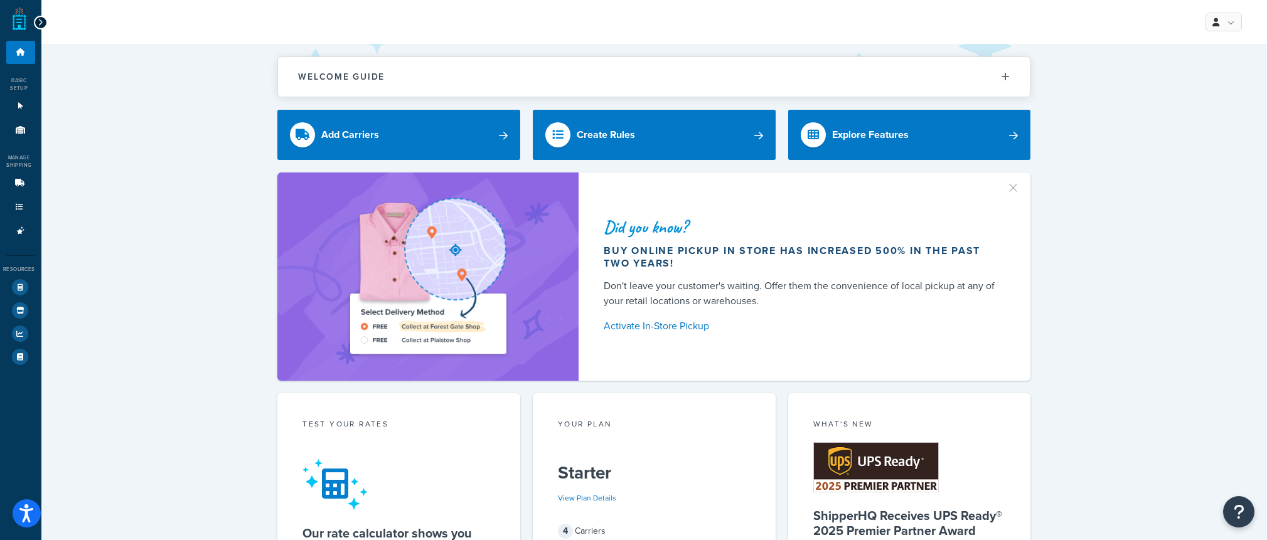  I want to click on div: Create Rules, so click(605, 135).